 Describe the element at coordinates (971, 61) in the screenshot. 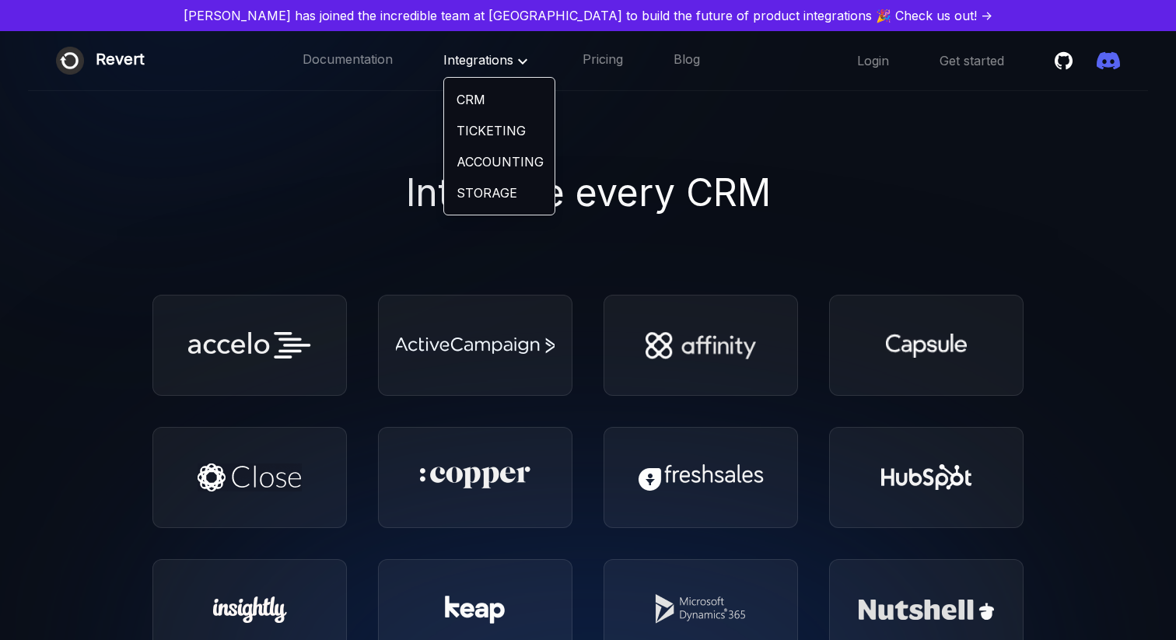

I see `a: Get started` at that location.